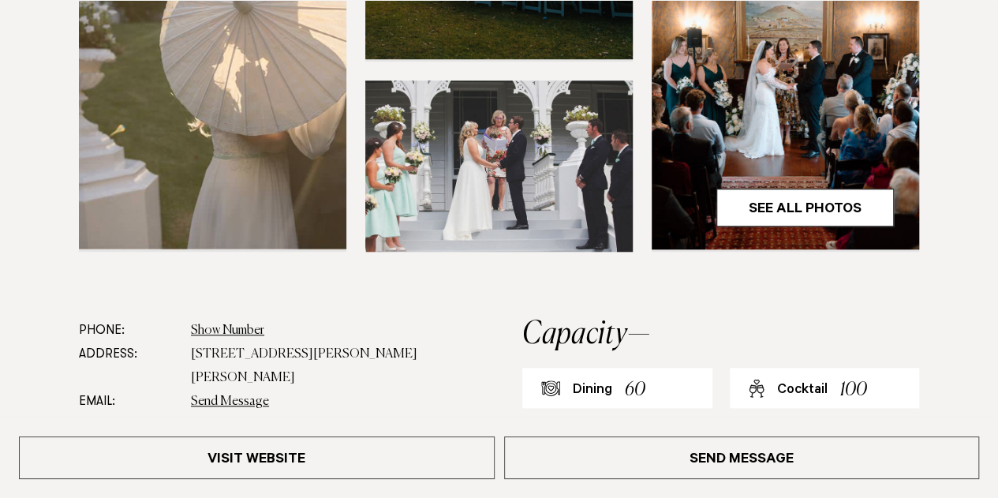  Describe the element at coordinates (129, 331) in the screenshot. I see `dt: Phone:` at that location.